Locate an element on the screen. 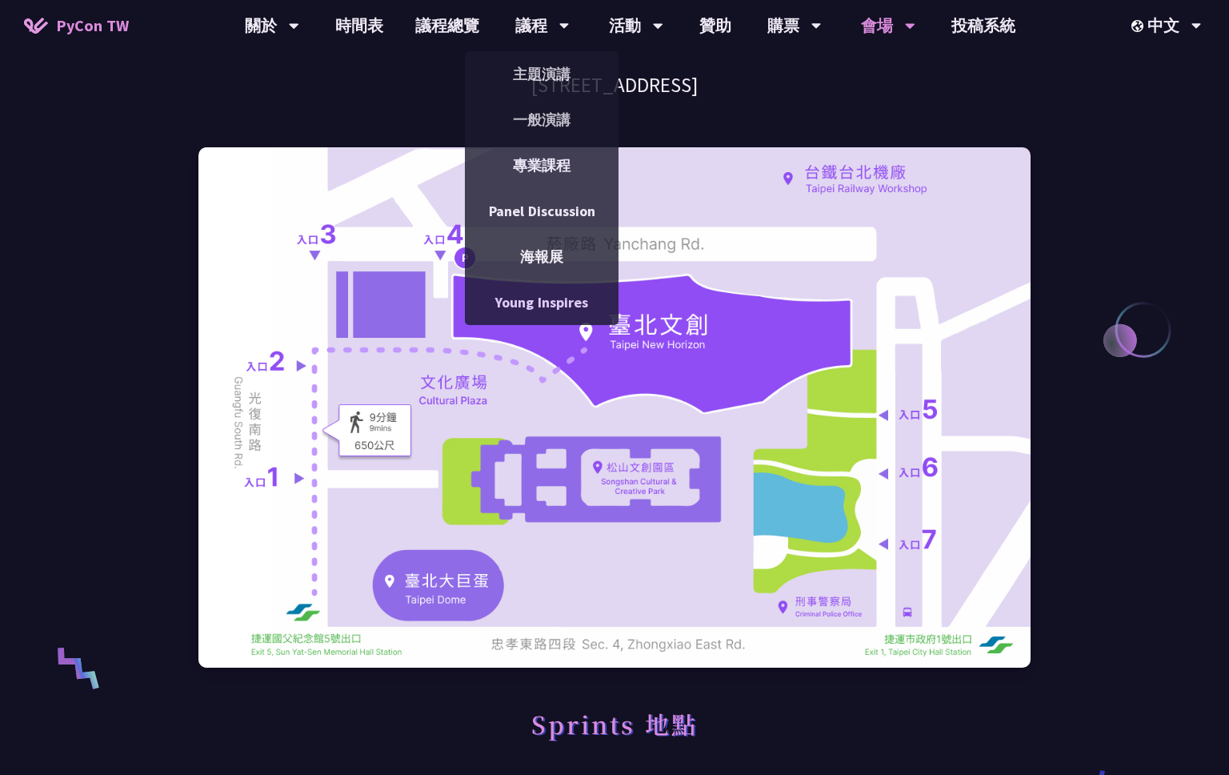  h1: Sprints 地點 is located at coordinates (615, 723).